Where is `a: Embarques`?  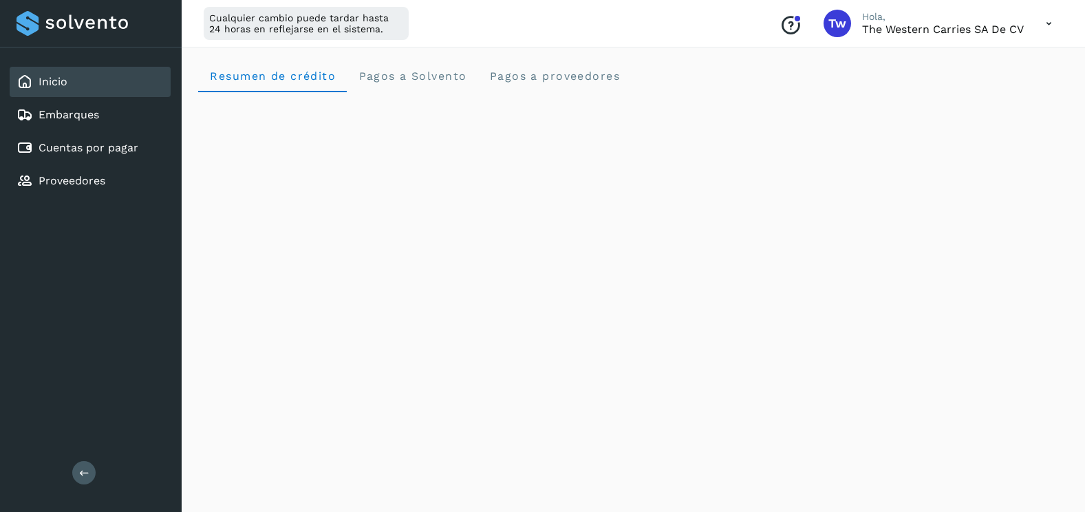 a: Embarques is located at coordinates (69, 114).